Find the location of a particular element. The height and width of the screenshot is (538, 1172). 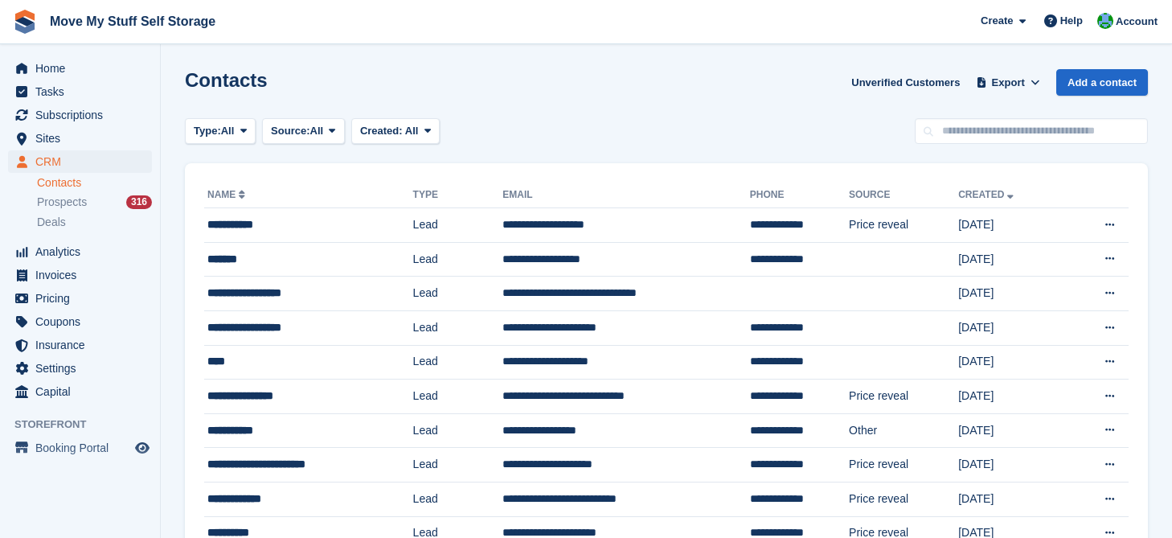

button: Type: All is located at coordinates (220, 131).